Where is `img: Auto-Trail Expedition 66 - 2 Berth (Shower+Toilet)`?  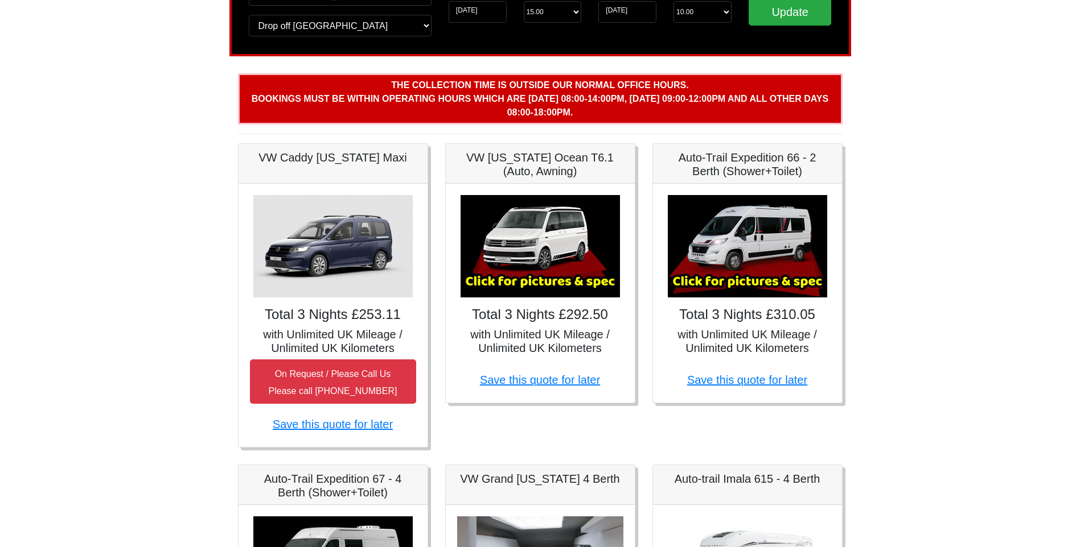 img: Auto-Trail Expedition 66 - 2 Berth (Shower+Toilet) is located at coordinates (747, 246).